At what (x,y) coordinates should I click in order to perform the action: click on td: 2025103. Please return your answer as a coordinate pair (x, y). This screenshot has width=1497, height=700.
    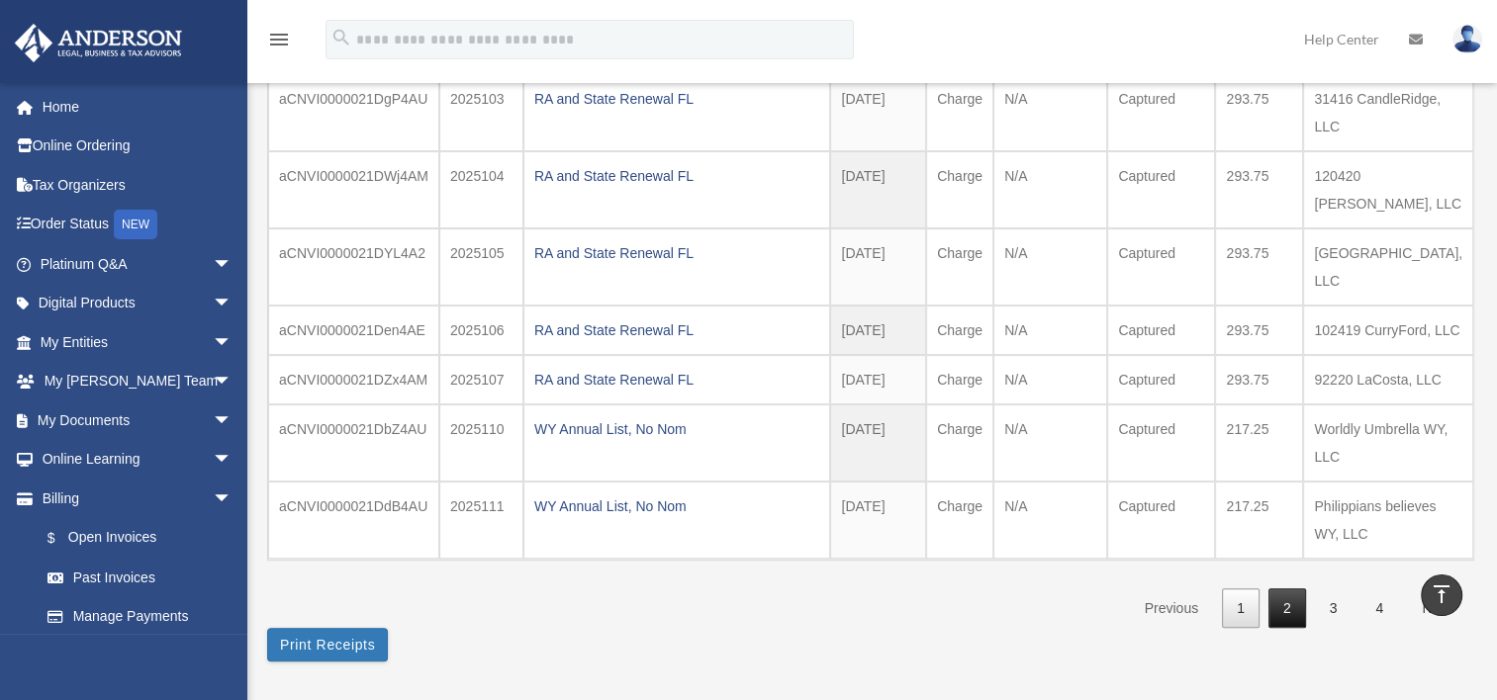
    Looking at the image, I should click on (481, 113).